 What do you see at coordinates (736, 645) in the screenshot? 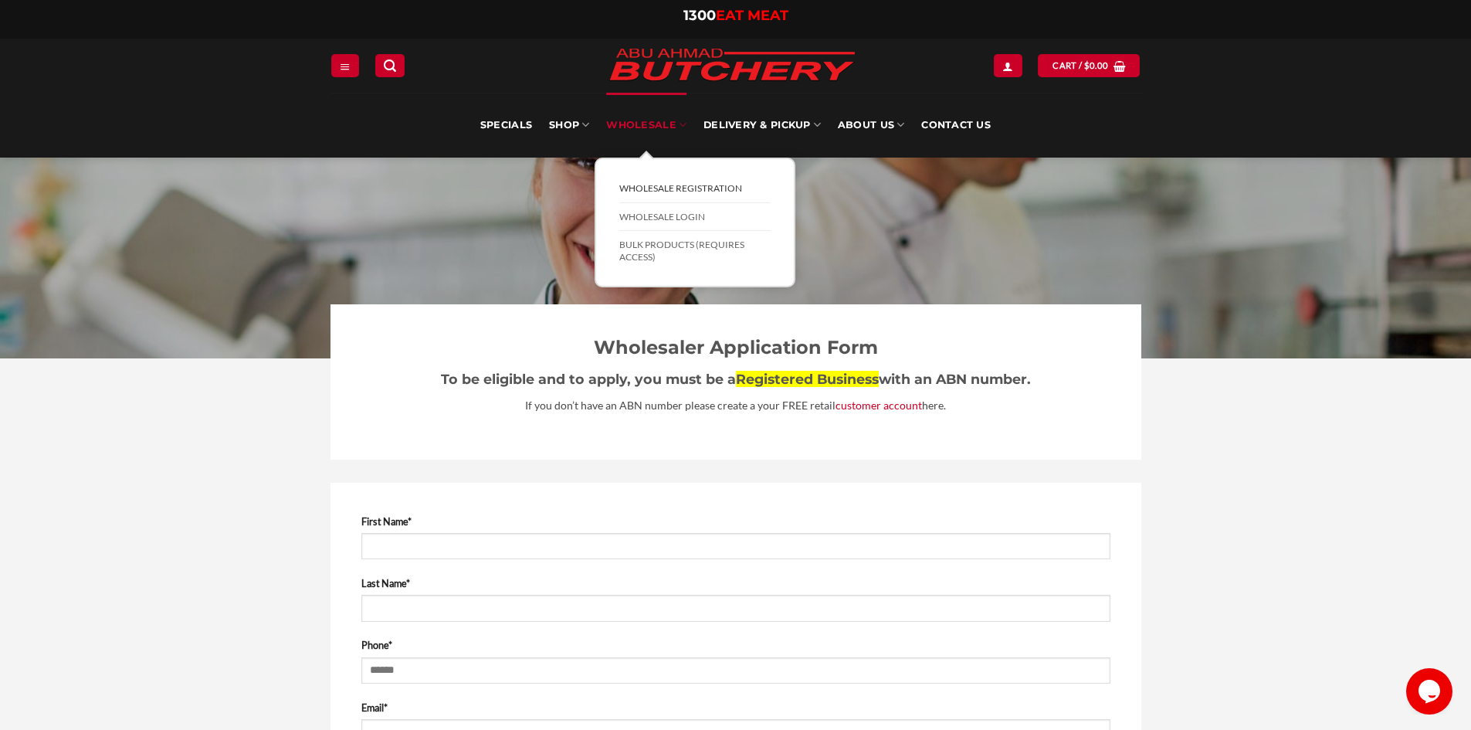
I see `label: Phone` at bounding box center [736, 645].